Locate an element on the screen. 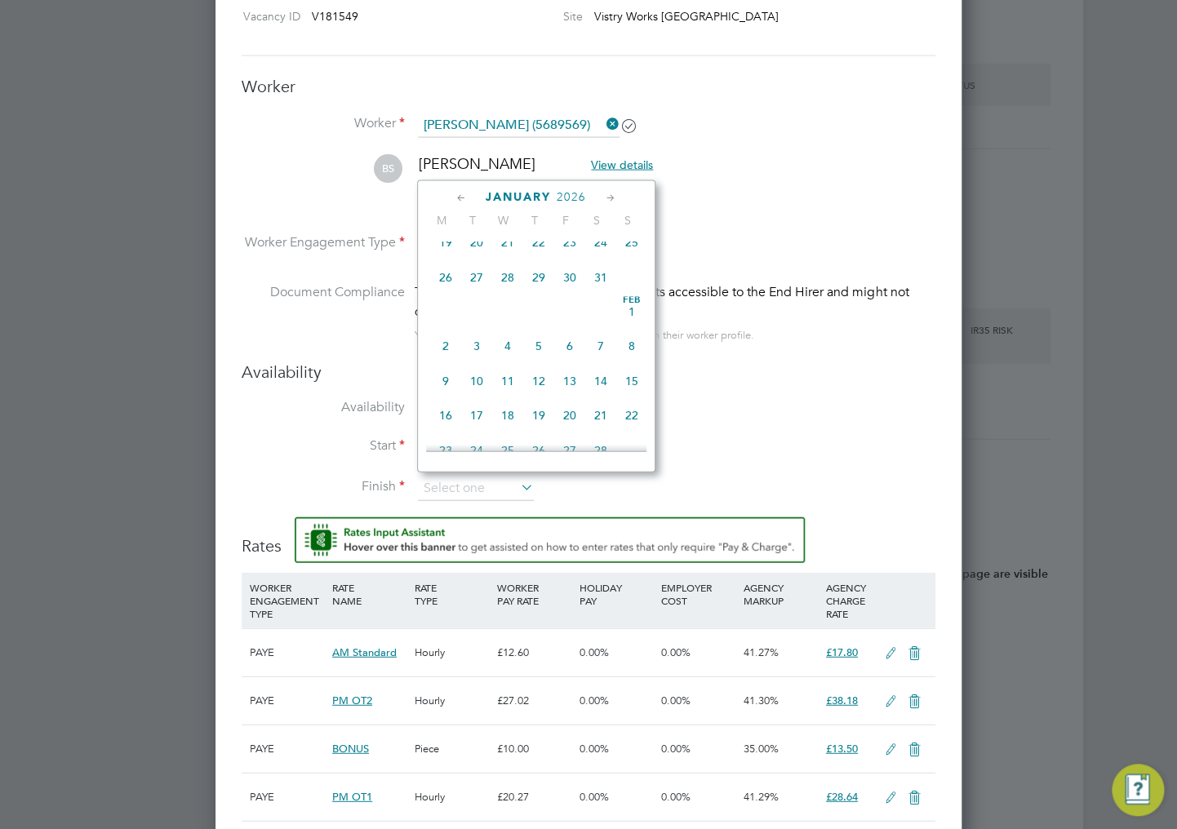 The width and height of the screenshot is (1177, 829). span: BS is located at coordinates (388, 168).